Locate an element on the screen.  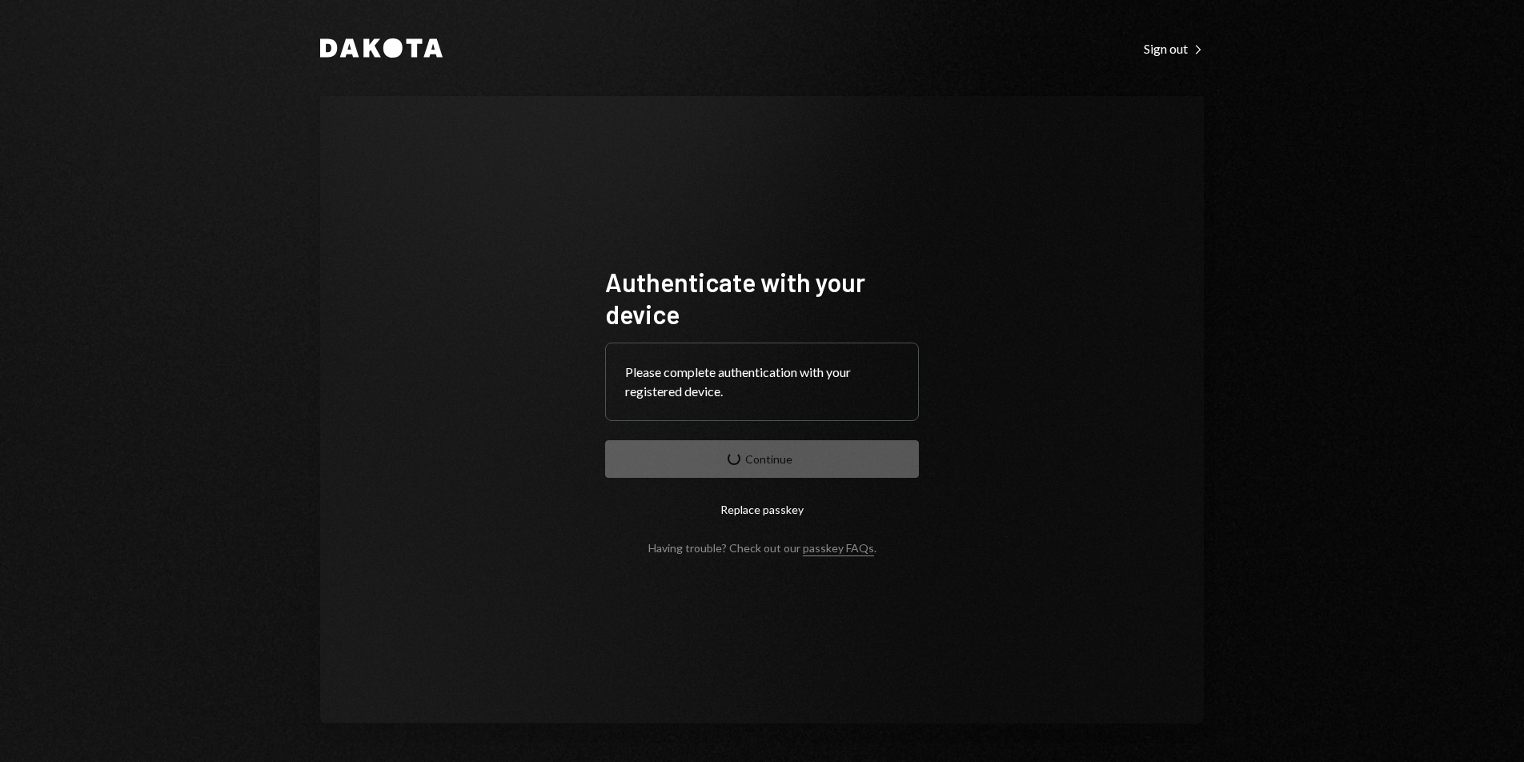
a: passkey FAQs is located at coordinates (838, 548).